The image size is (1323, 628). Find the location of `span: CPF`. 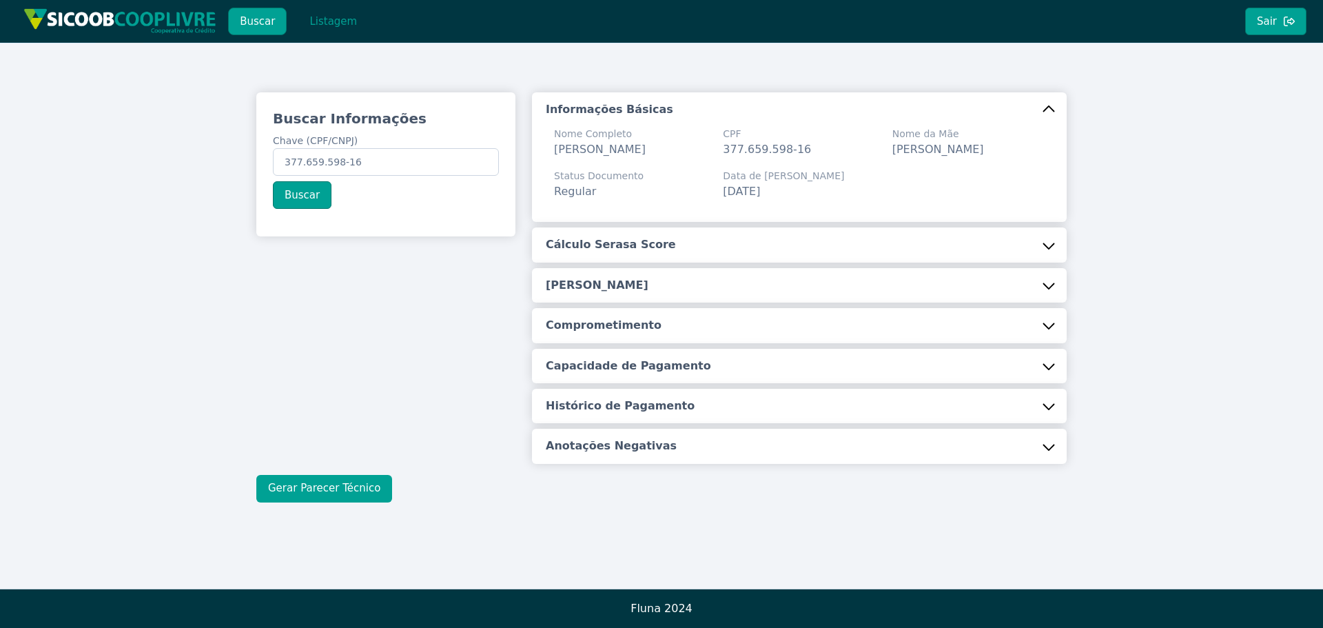

span: CPF is located at coordinates (767, 134).